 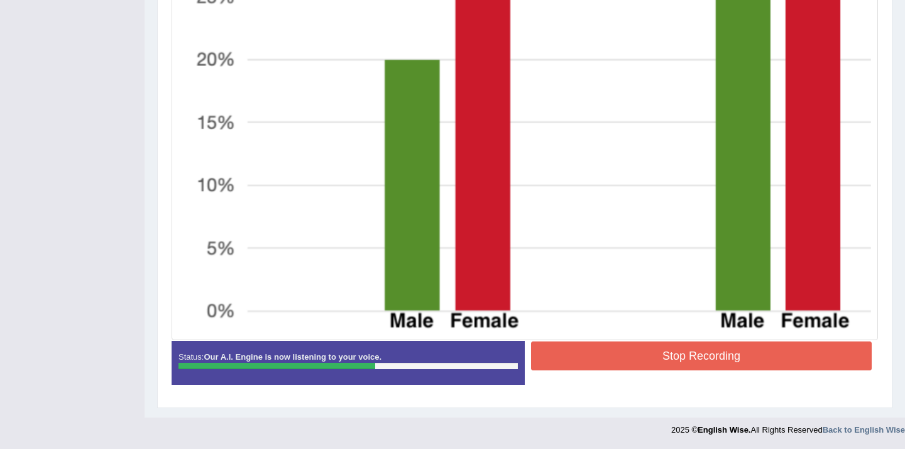 What do you see at coordinates (724, 429) in the screenshot?
I see `strong: English Wise.` at bounding box center [724, 429].